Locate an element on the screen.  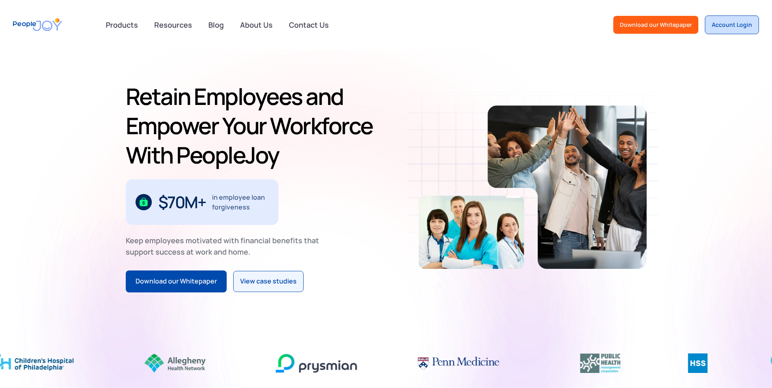
div: View case studies is located at coordinates (268, 282).